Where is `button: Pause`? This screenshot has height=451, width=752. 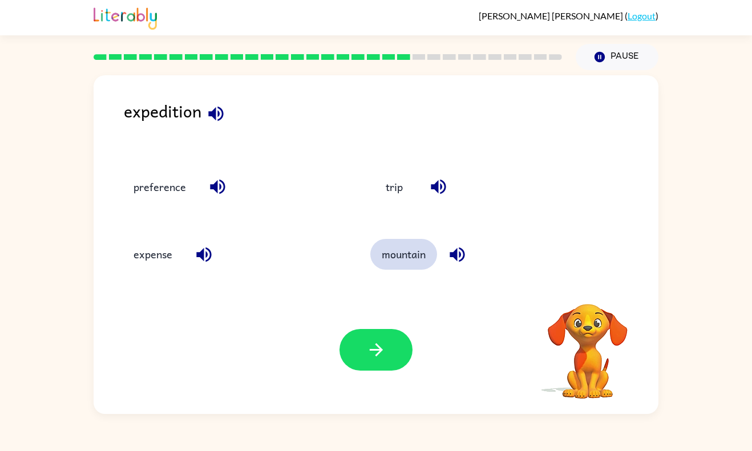 button: Pause is located at coordinates (617, 57).